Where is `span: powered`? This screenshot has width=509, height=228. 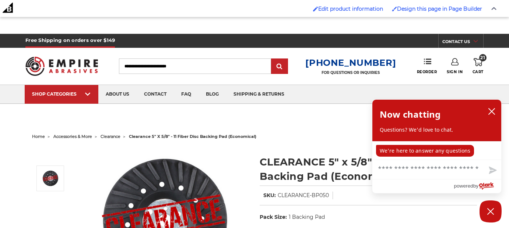
span: powered is located at coordinates (463, 186).